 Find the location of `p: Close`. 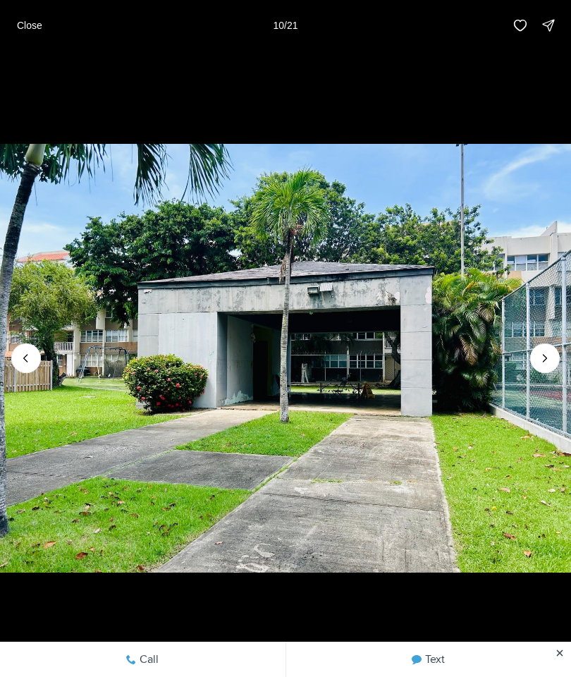

p: Close is located at coordinates (30, 25).